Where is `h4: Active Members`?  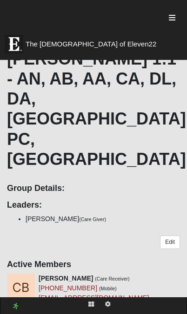
h4: Active Members is located at coordinates (93, 265).